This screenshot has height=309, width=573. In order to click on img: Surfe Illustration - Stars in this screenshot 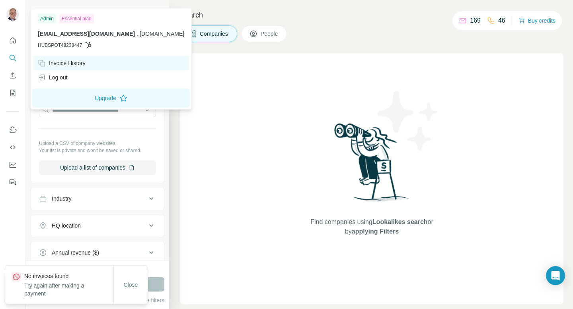, I will do `click(408, 121)`.